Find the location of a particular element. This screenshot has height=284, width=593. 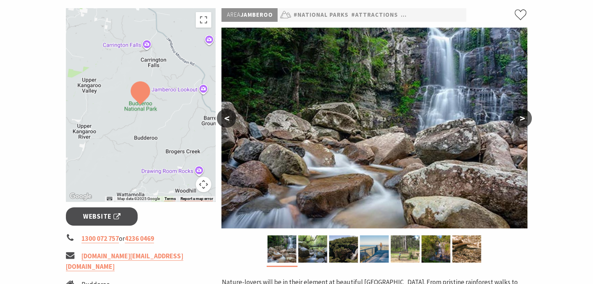

a: Report a map error is located at coordinates (196, 199).